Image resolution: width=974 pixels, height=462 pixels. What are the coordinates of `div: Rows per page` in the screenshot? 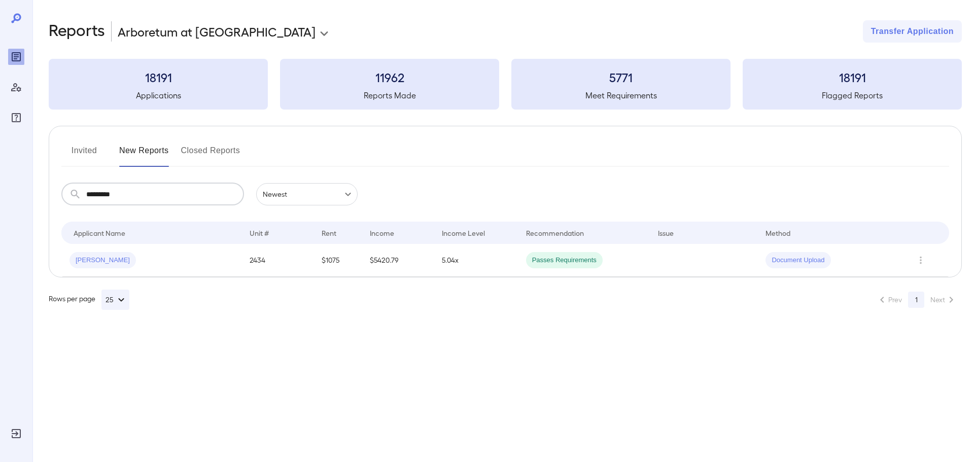 It's located at (89, 300).